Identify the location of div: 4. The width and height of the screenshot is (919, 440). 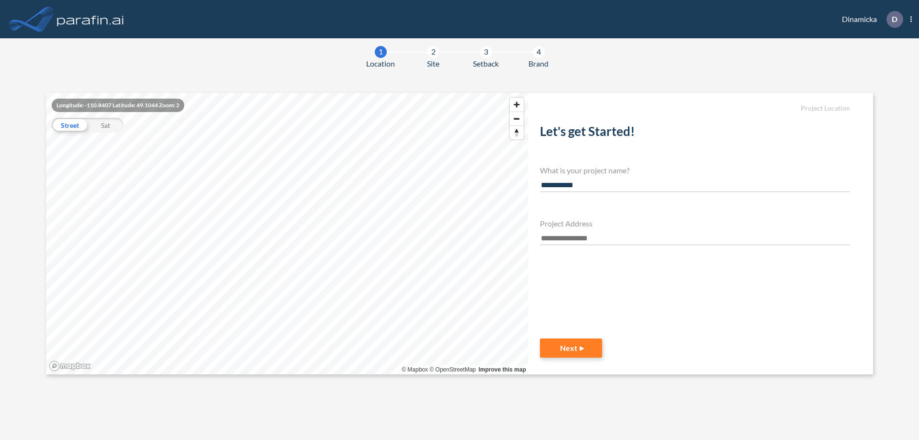
(538, 52).